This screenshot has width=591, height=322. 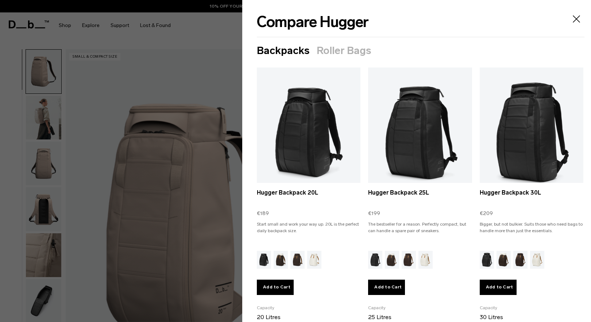 What do you see at coordinates (283, 51) in the screenshot?
I see `button: Backpacks` at bounding box center [283, 51].